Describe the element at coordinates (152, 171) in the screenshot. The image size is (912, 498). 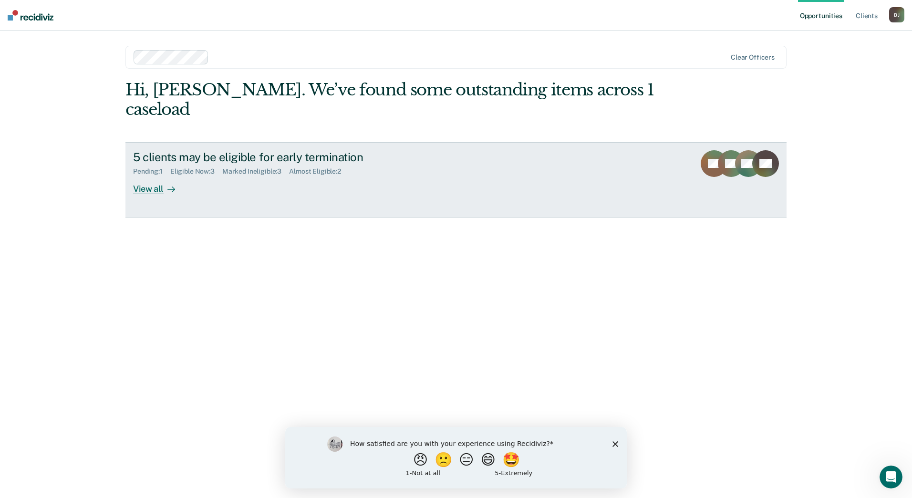
I see `div: Pending : 1` at that location.